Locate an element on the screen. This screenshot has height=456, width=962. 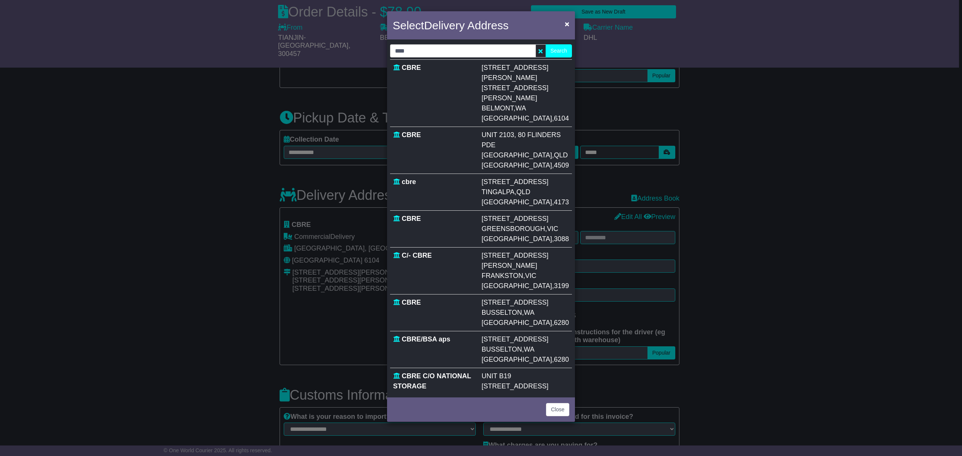
span: 4173 is located at coordinates (561, 202).